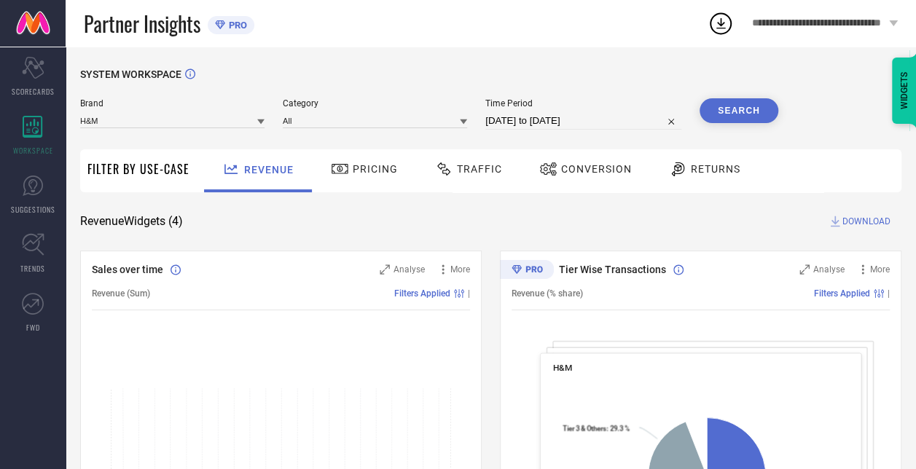 Image resolution: width=916 pixels, height=469 pixels. What do you see at coordinates (562, 368) in the screenshot?
I see `span: H&M` at bounding box center [562, 368].